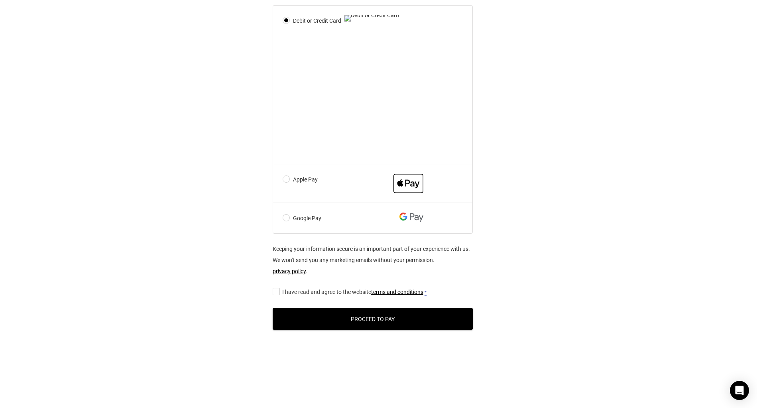 Image resolution: width=757 pixels, height=408 pixels. Describe the element at coordinates (353, 292) in the screenshot. I see `span: I have read and agree to the website` at that location.